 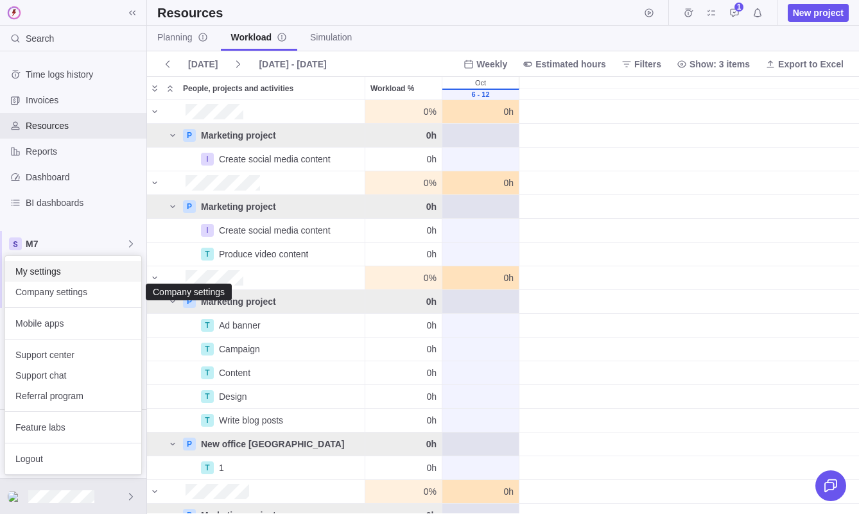 What do you see at coordinates (73, 355) in the screenshot?
I see `a: Support center` at bounding box center [73, 355].